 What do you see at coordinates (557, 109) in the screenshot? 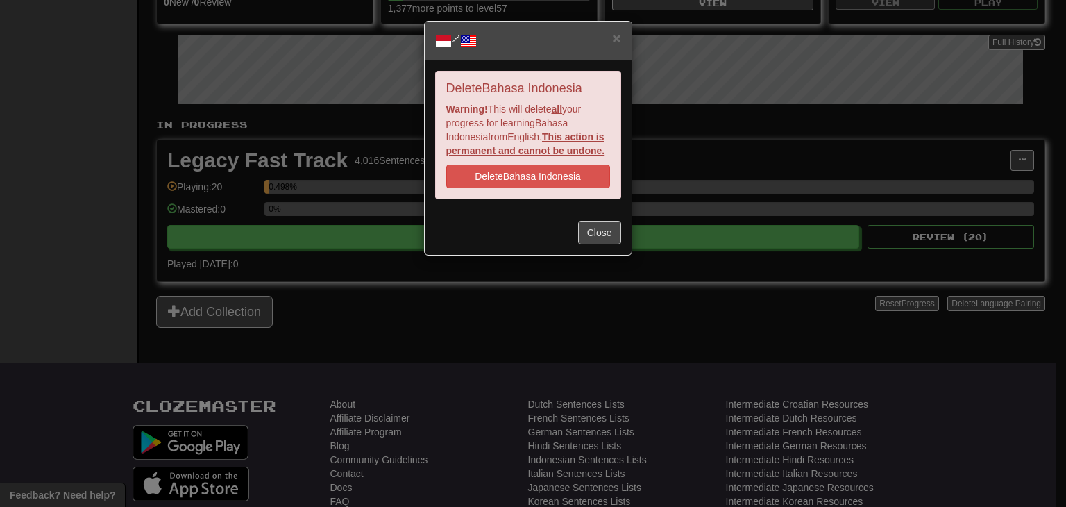
I see `u: all` at bounding box center [557, 109].